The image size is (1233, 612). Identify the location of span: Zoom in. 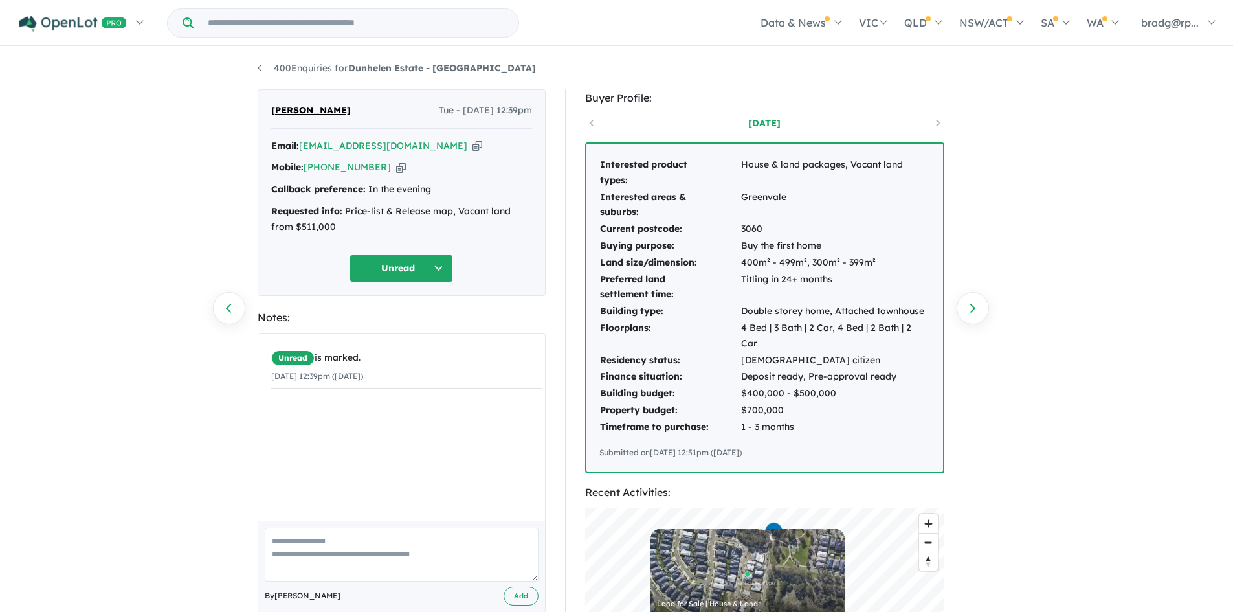
(928, 523).